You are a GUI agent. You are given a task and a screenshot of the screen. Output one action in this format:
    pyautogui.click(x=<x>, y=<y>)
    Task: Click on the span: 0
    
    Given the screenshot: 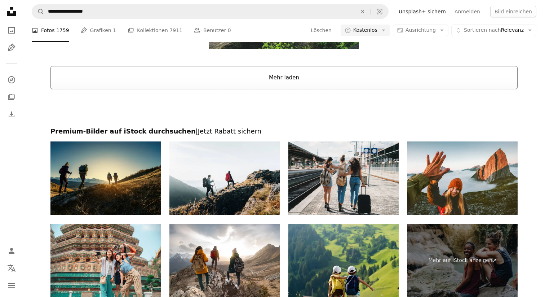 What is the action you would take?
    pyautogui.click(x=229, y=30)
    